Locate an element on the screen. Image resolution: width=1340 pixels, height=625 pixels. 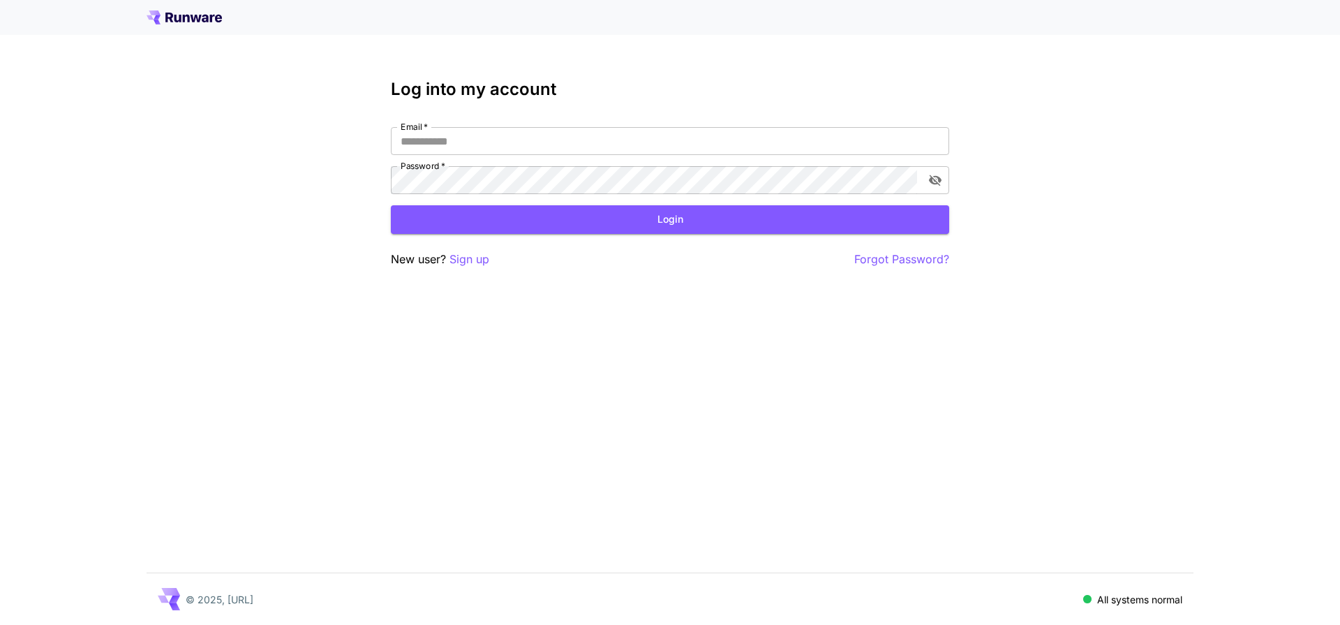
p: All systems normal is located at coordinates (1140, 599).